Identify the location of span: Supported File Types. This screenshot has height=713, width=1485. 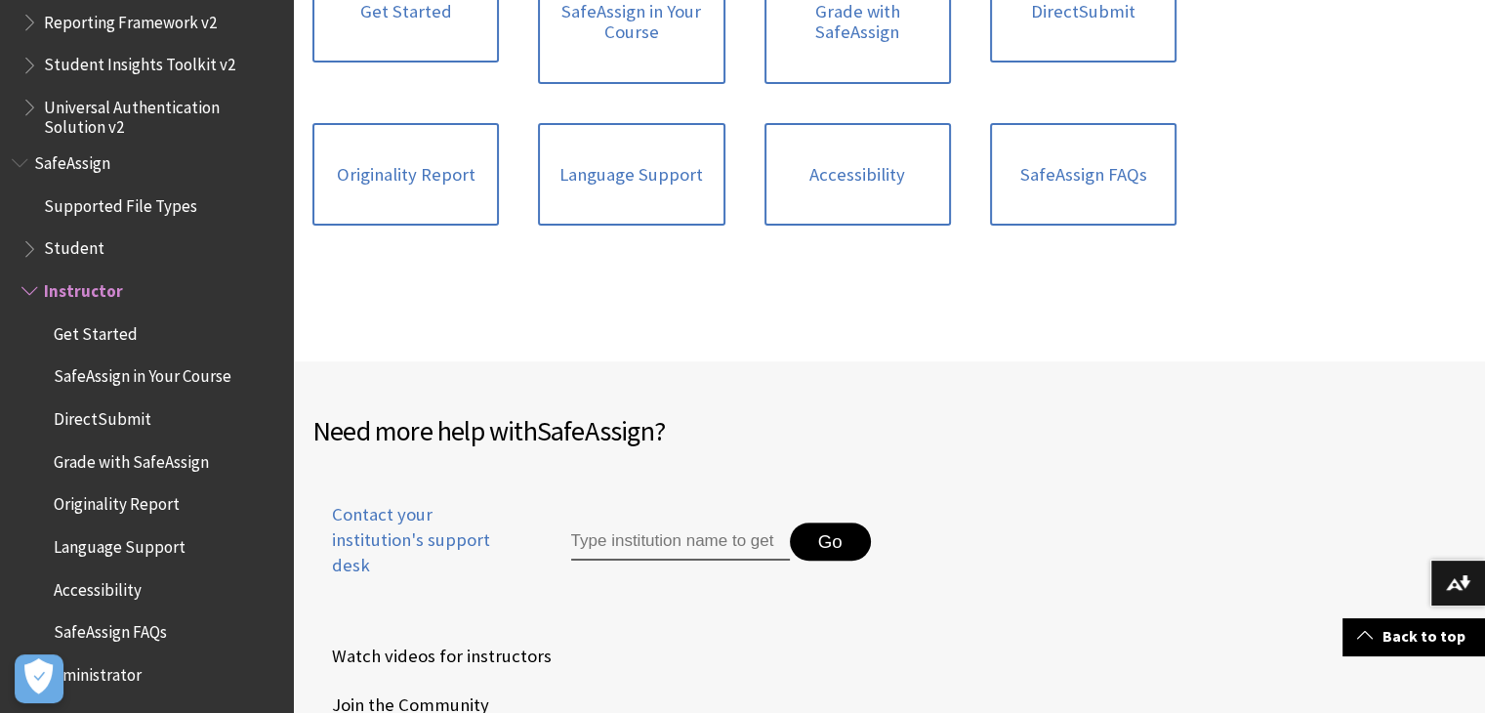
(120, 202).